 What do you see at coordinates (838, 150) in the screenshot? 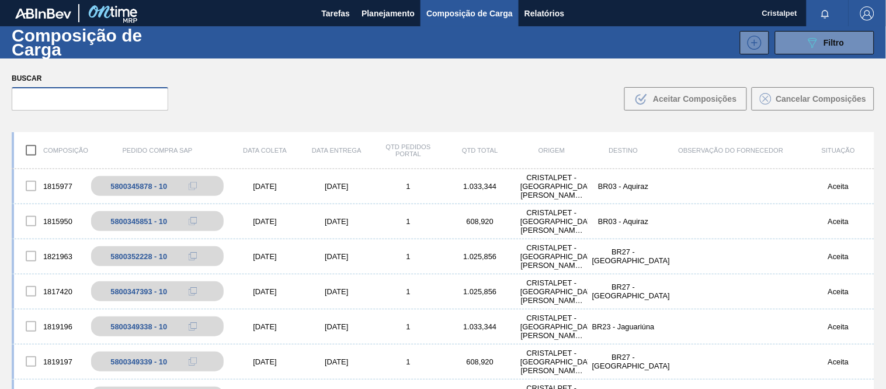
I see `div: Situação` at bounding box center [838, 150].